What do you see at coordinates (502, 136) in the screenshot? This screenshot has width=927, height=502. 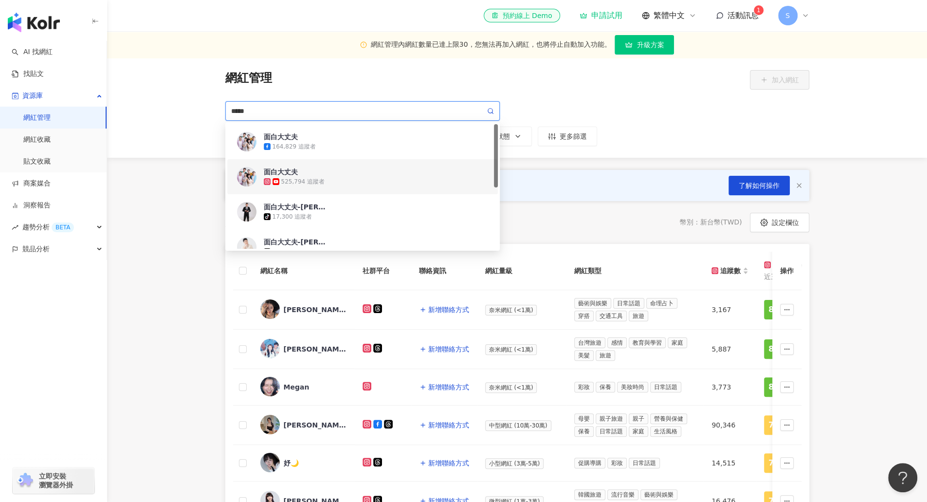 I see `div: 解鎖狀態` at bounding box center [502, 136].